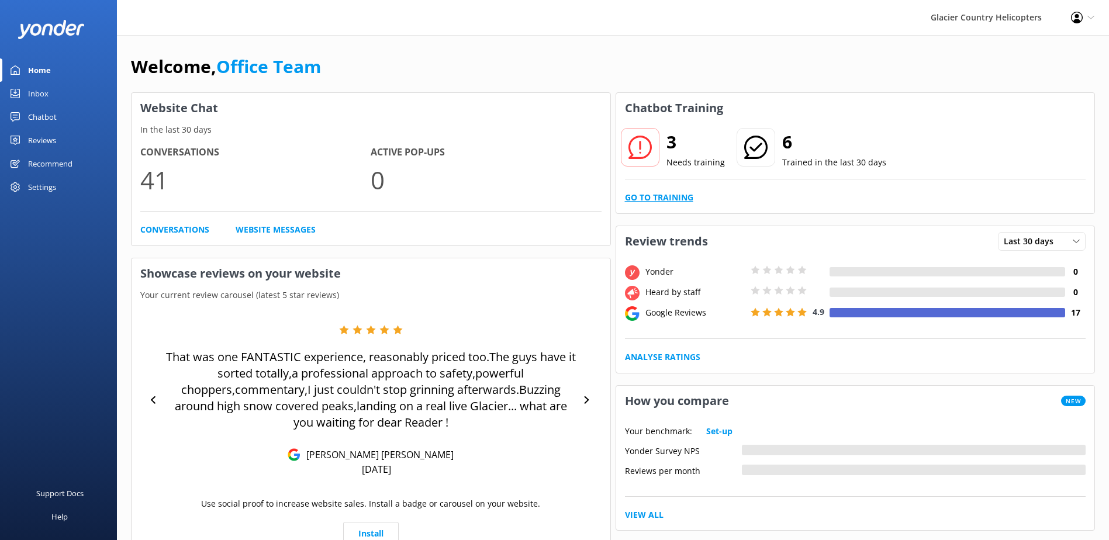 The width and height of the screenshot is (1109, 540). I want to click on div: Recommend, so click(50, 164).